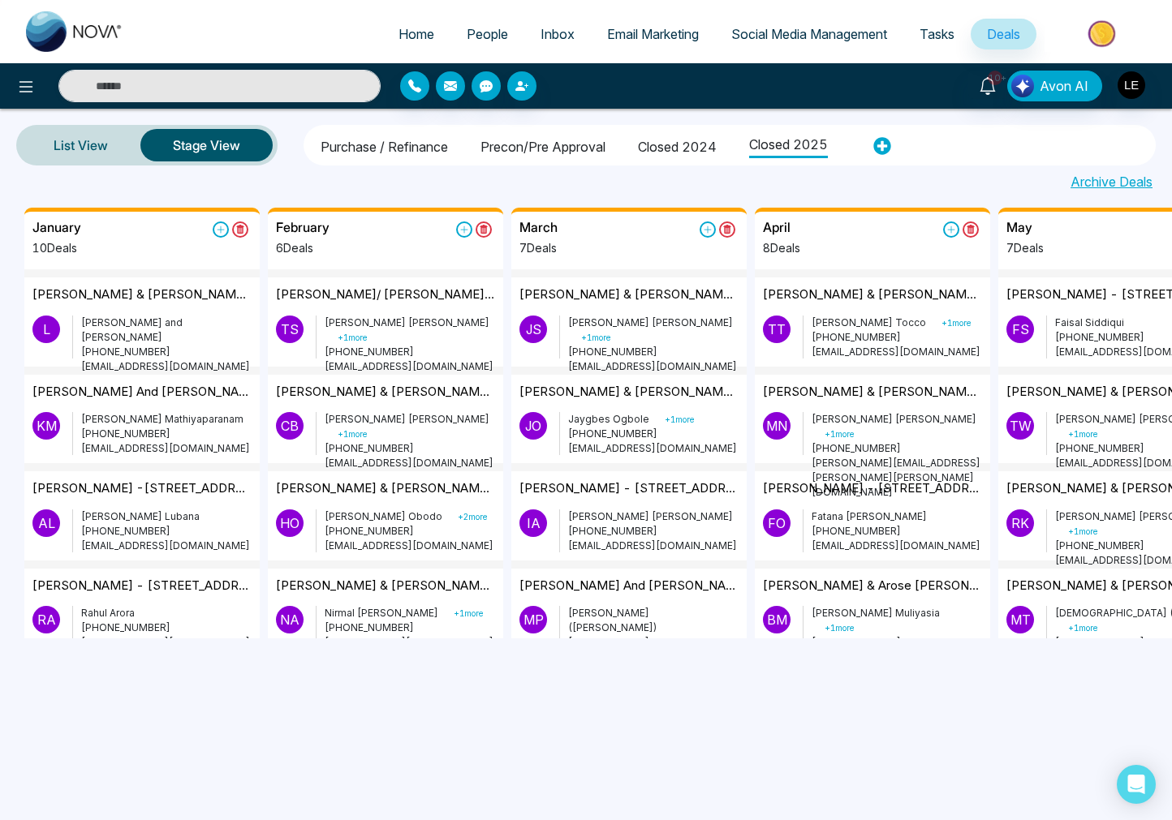  What do you see at coordinates (290, 620) in the screenshot?
I see `p: N A` at bounding box center [290, 620].